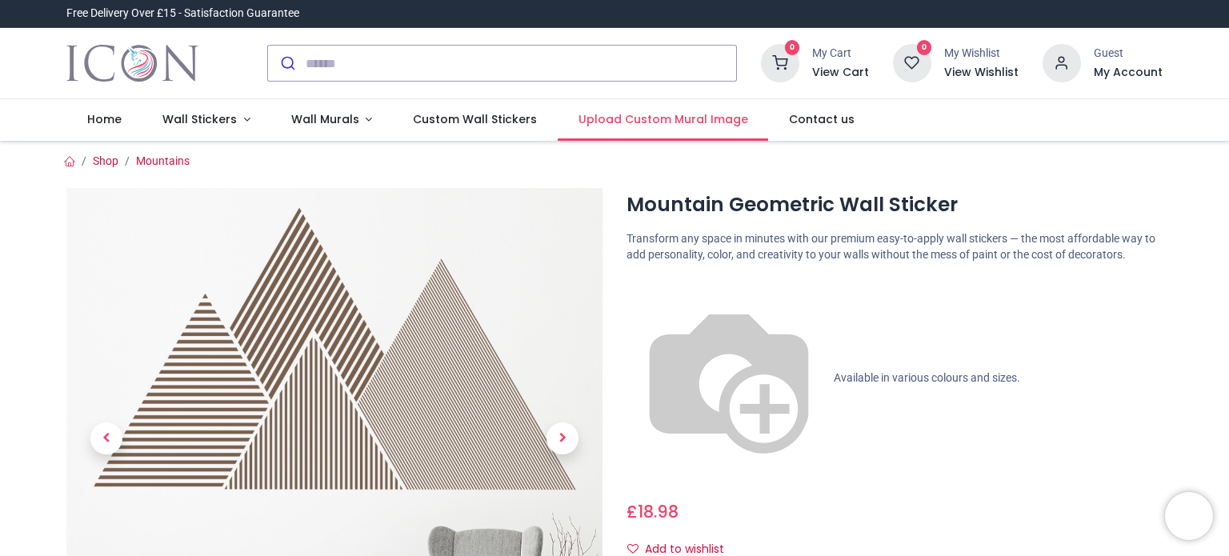 This screenshot has height=556, width=1229. Describe the element at coordinates (840, 73) in the screenshot. I see `a: View Cart` at that location.